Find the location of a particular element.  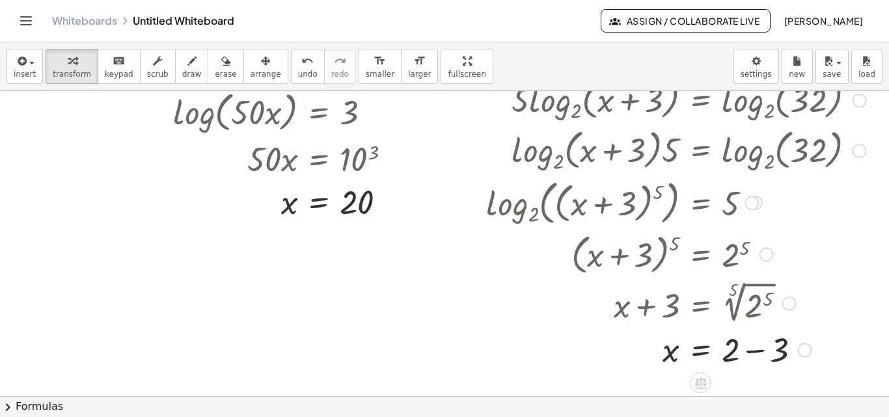

button: new is located at coordinates (798, 66).